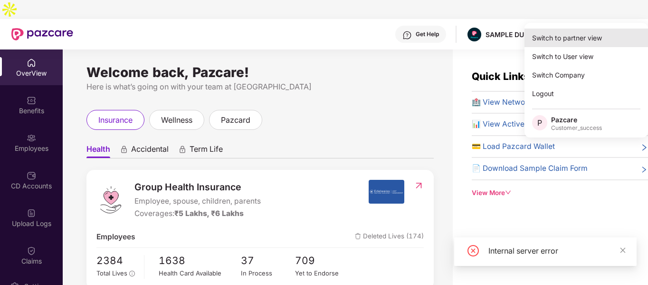  I want to click on span: ₹5 Lakhs, ₹6 Lakhs, so click(209, 213).